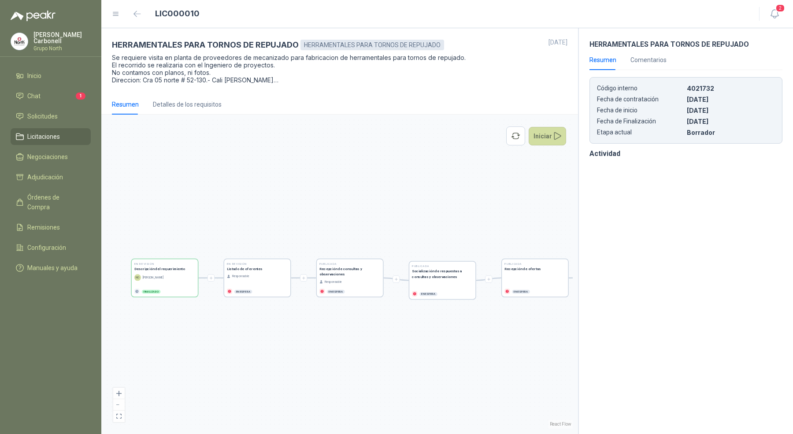  I want to click on span: 1, so click(81, 96).